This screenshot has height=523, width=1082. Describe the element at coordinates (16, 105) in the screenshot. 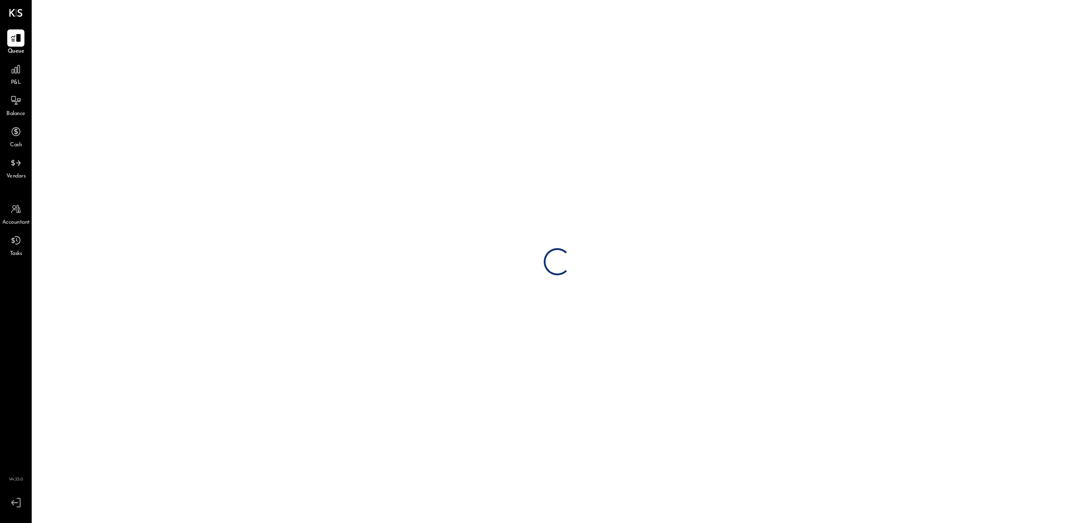

I see `a: Balance` at that location.